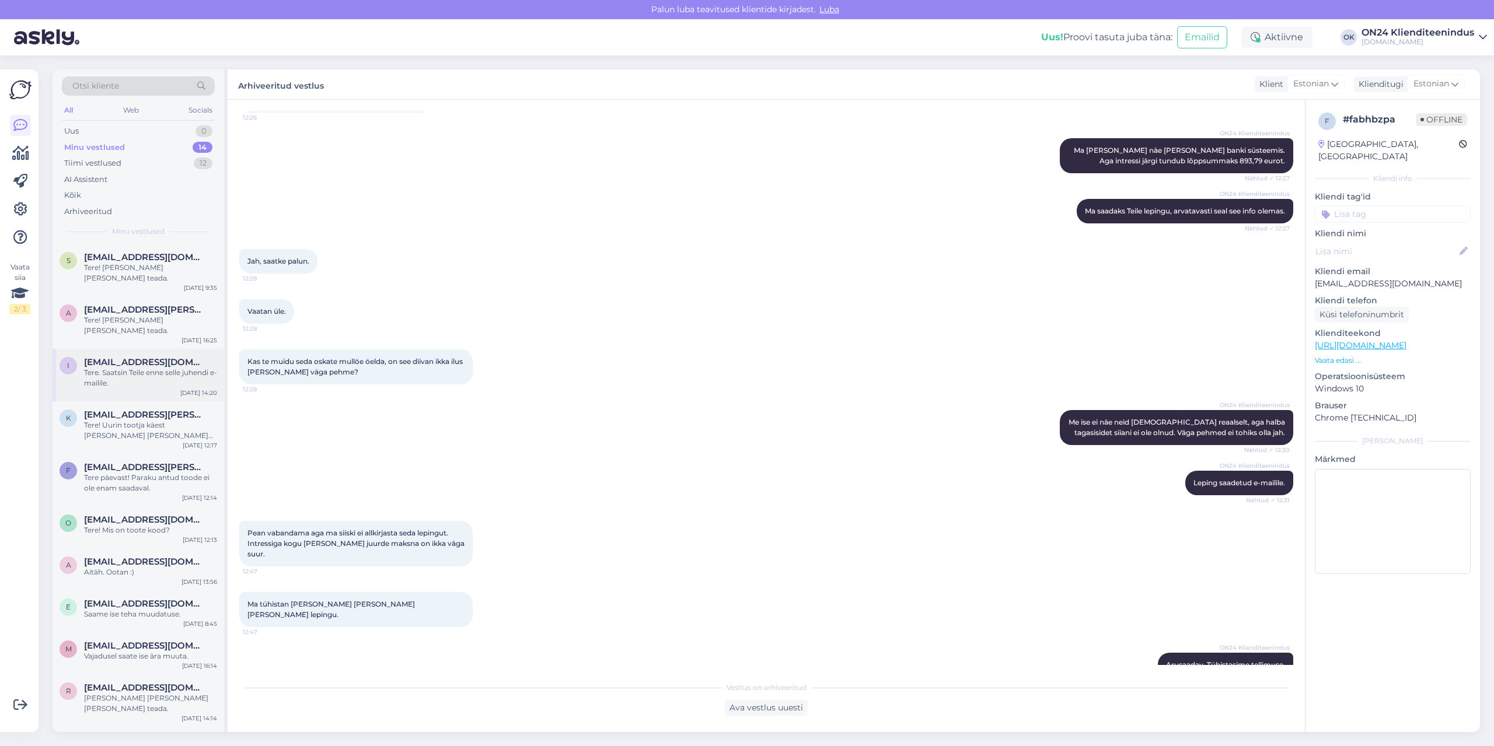  What do you see at coordinates (151, 483) in the screenshot?
I see `div: Tere päevast! Paraku antud toode ei ole enam saadaval.` at bounding box center [151, 483].